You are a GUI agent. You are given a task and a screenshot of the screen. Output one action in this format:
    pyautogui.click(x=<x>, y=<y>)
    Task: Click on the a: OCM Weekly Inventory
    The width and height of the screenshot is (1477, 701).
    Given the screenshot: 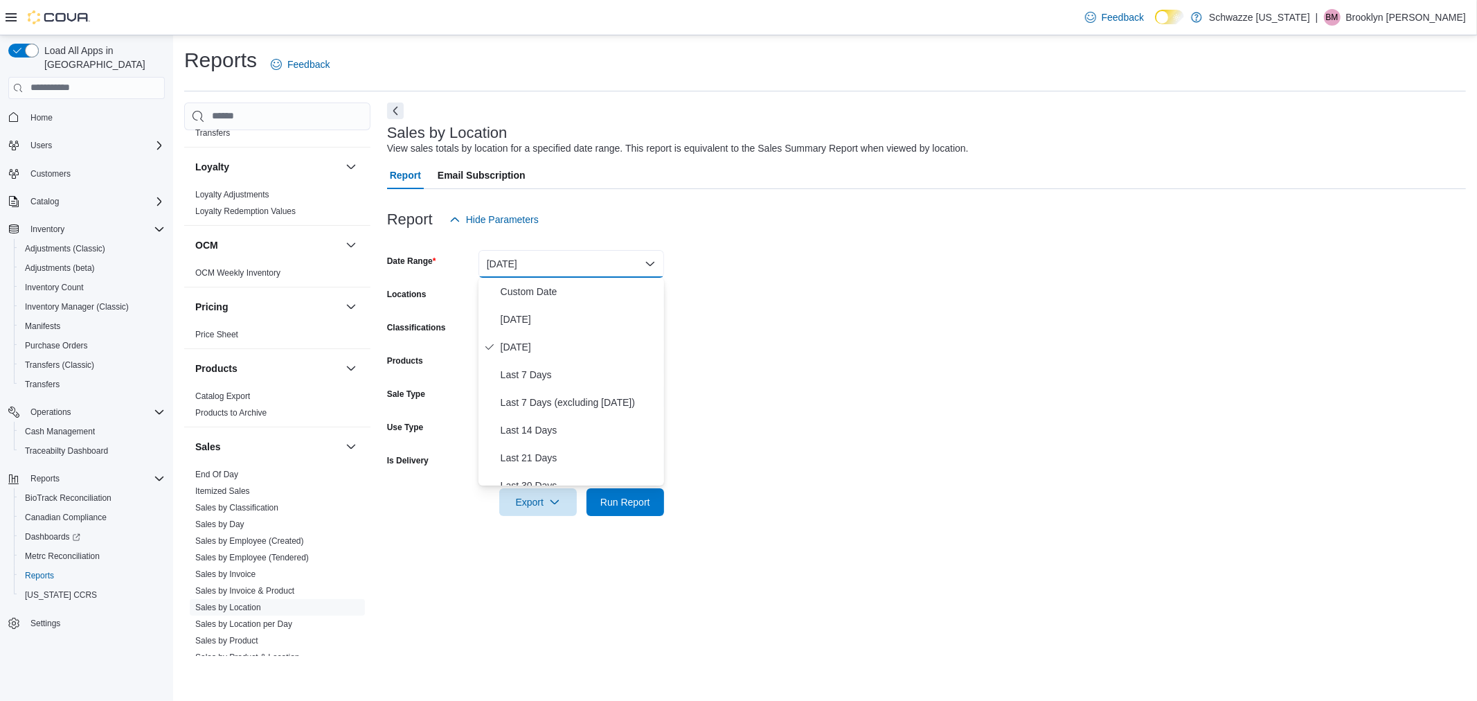 What is the action you would take?
    pyautogui.click(x=237, y=273)
    